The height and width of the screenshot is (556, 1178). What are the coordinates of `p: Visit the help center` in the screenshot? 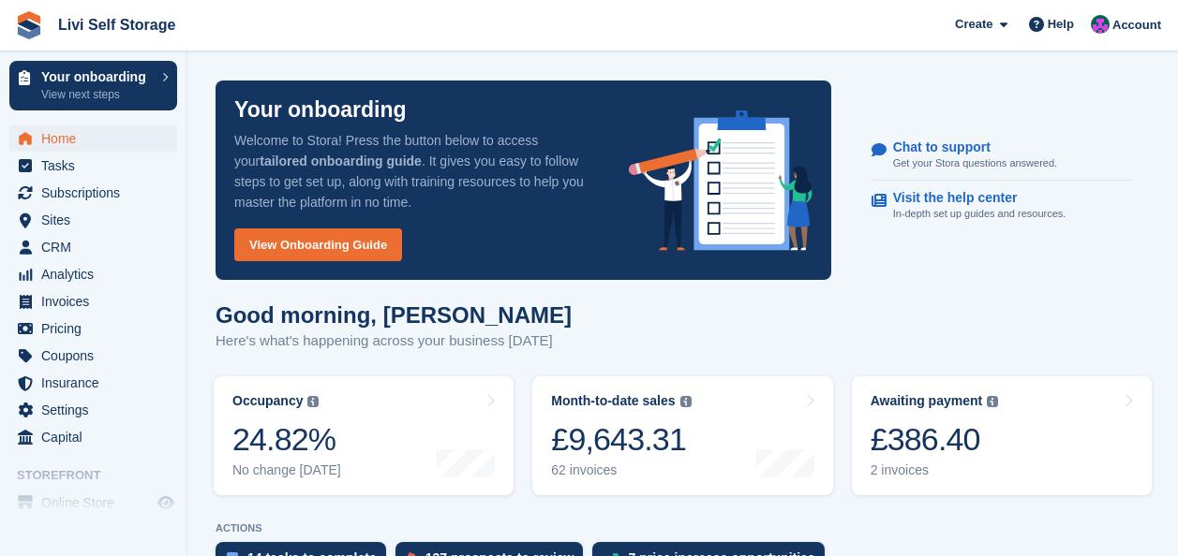 It's located at (972, 198).